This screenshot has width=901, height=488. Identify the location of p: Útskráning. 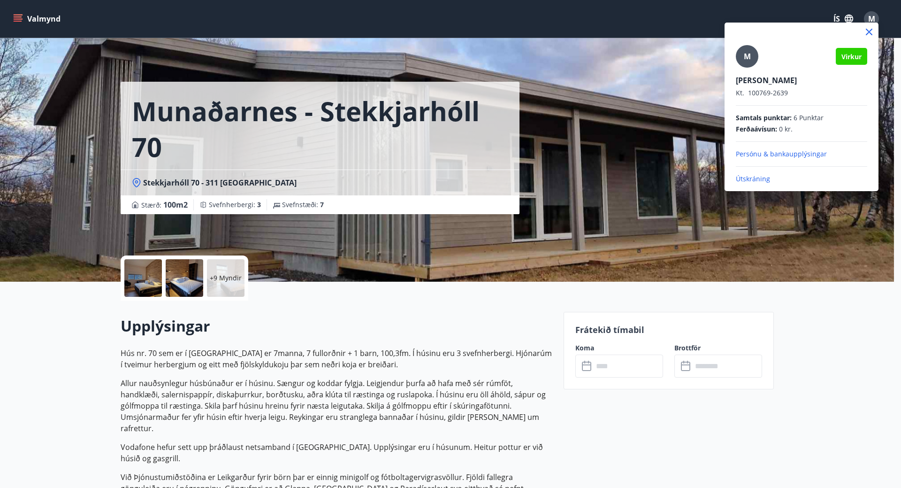
(801, 179).